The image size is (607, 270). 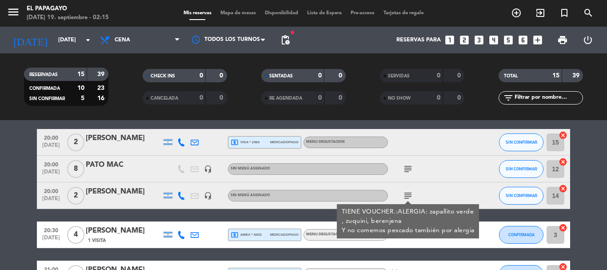 What do you see at coordinates (399, 76) in the screenshot?
I see `span: SERVIDAS` at bounding box center [399, 76].